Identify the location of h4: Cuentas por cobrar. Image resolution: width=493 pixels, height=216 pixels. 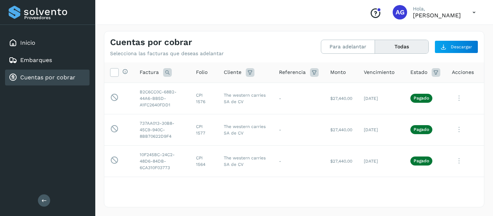
(151, 42).